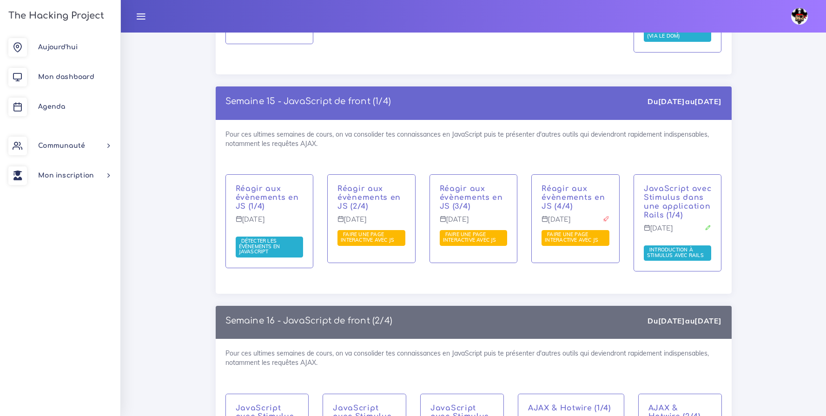  What do you see at coordinates (308, 101) in the screenshot?
I see `a: Semaine 15 - JavaScript de front (1/4)` at bounding box center [308, 101].